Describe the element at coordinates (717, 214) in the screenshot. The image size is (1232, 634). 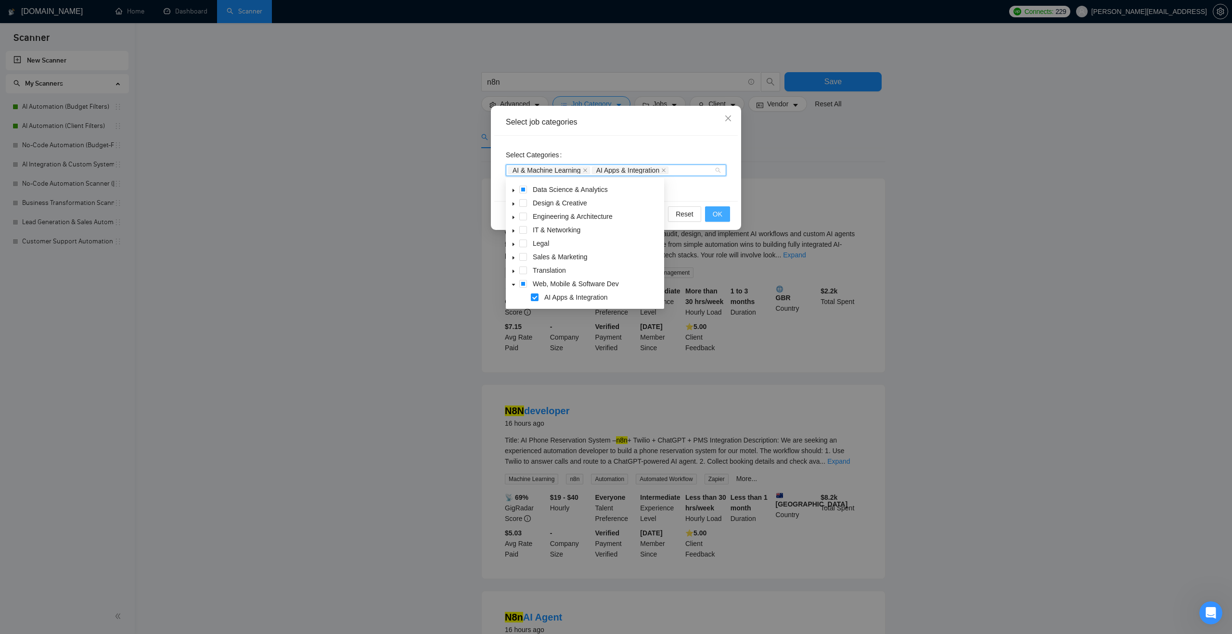
I see `span: OK` at that location.